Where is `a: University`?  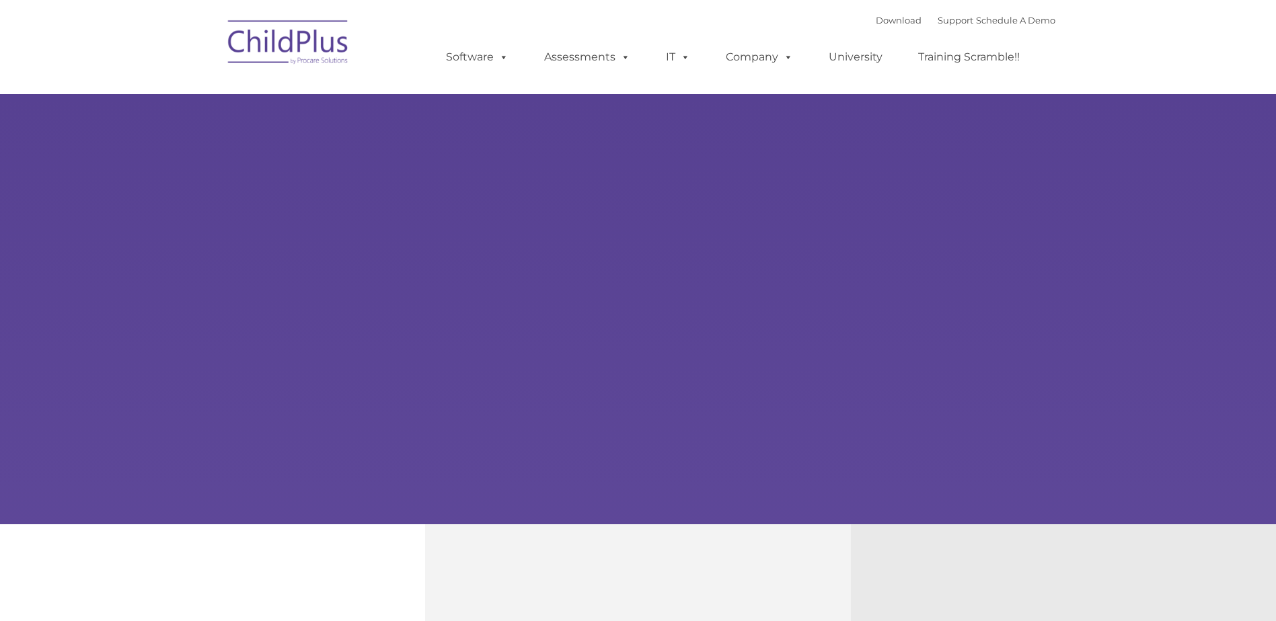 a: University is located at coordinates (855, 57).